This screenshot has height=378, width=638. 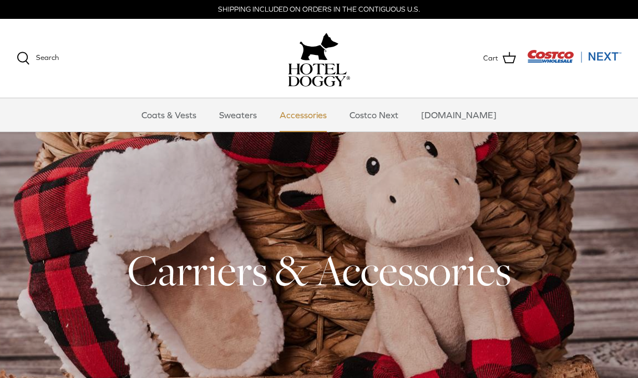 I want to click on img: hoteldoggycom, so click(x=319, y=75).